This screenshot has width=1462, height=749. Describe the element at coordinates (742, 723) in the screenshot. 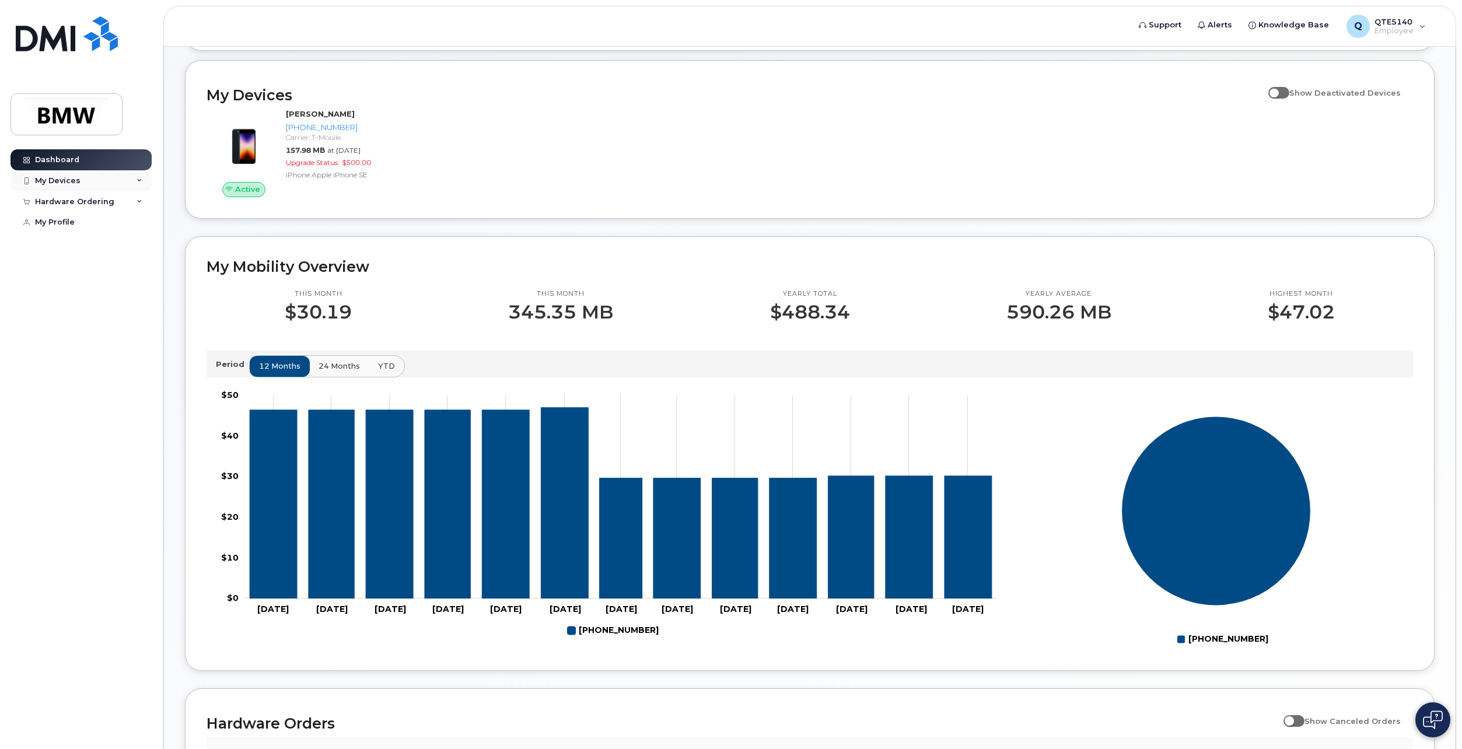

I see `h2: Hardware Orders` at that location.